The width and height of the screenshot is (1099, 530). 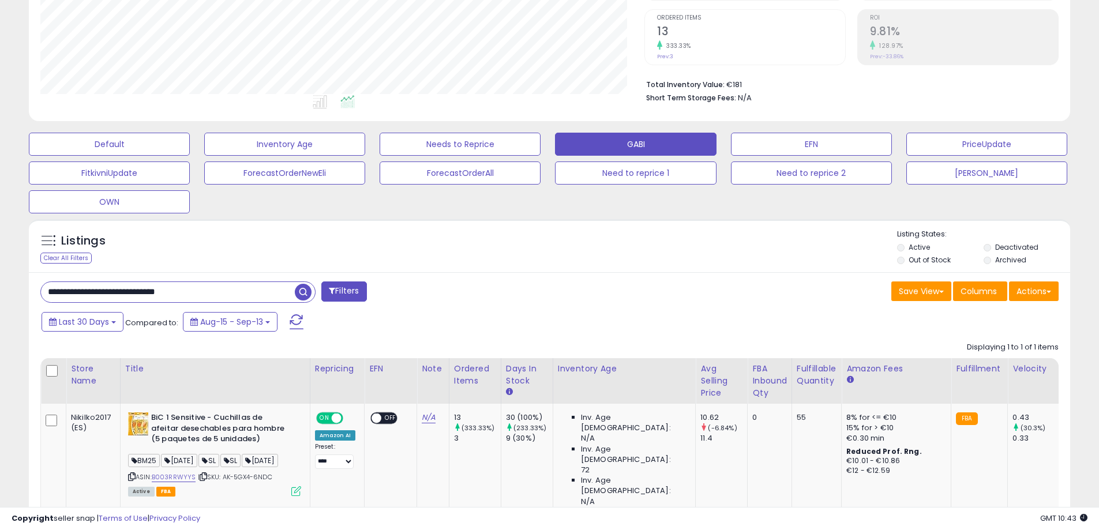 I want to click on label: Deactivated, so click(x=1016, y=247).